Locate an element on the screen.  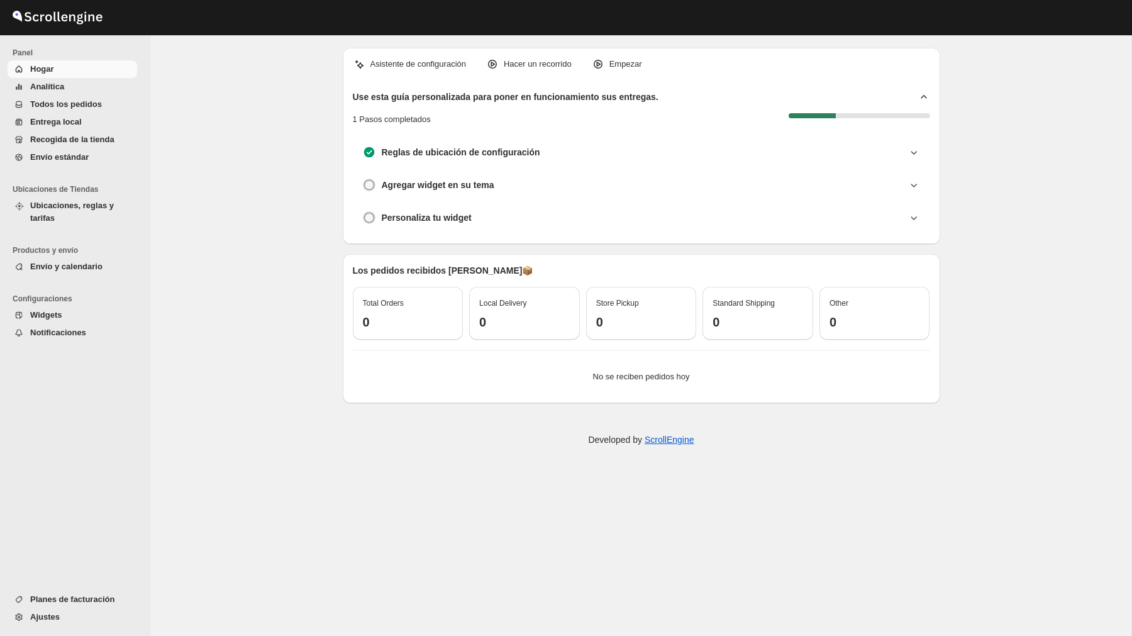
span: Envío estándar is located at coordinates (59, 157).